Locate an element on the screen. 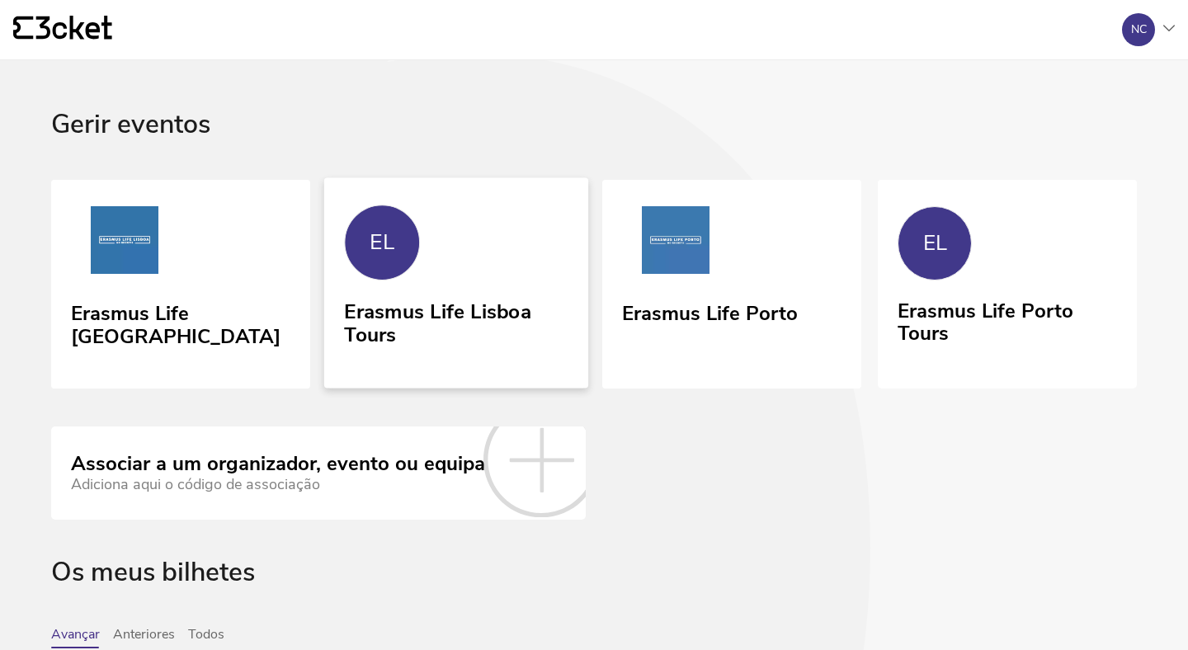 This screenshot has height=650, width=1188. a: Erasmus Life Porto Erasmus Life Porto is located at coordinates (732, 285).